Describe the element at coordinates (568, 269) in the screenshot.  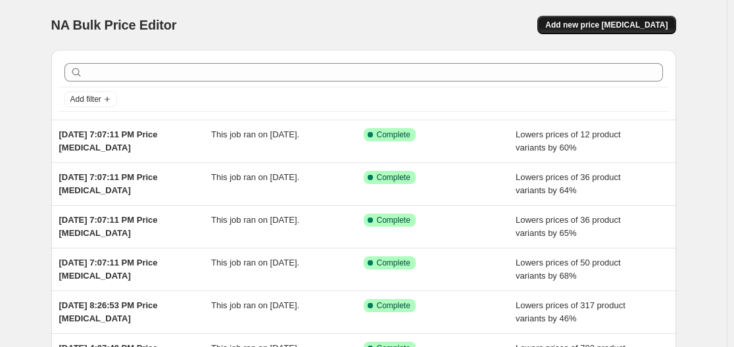
I see `span: Lowers prices of 50 product variants by 68%` at that location.